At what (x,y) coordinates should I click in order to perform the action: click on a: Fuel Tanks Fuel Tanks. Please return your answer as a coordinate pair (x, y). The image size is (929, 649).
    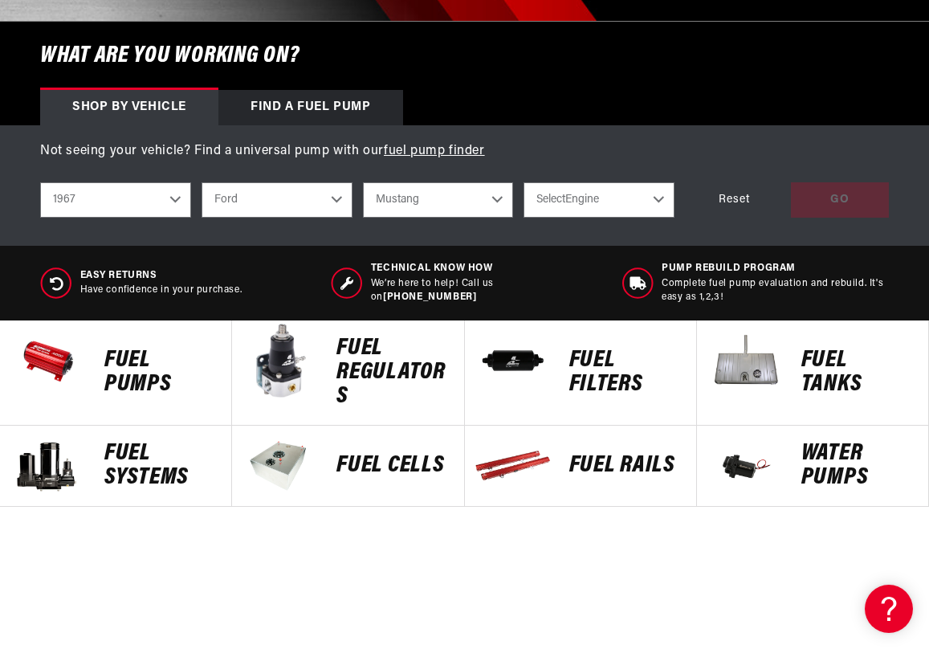
    Looking at the image, I should click on (813, 373).